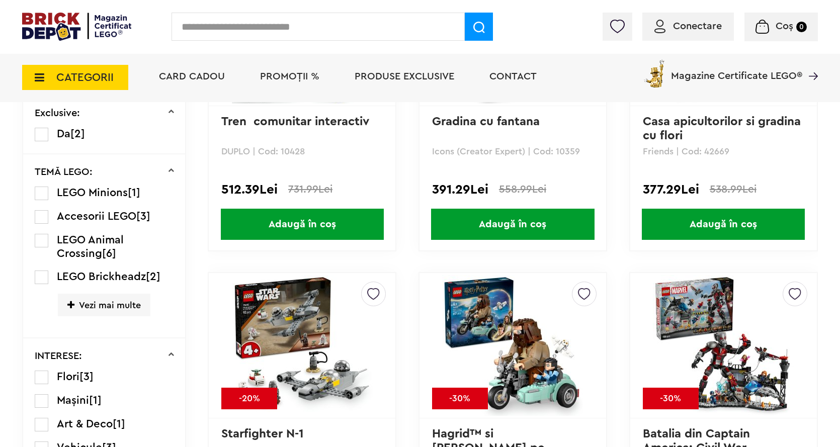  Describe the element at coordinates (302, 345) in the screenshot. I see `img: Starfighter N-1` at that location.